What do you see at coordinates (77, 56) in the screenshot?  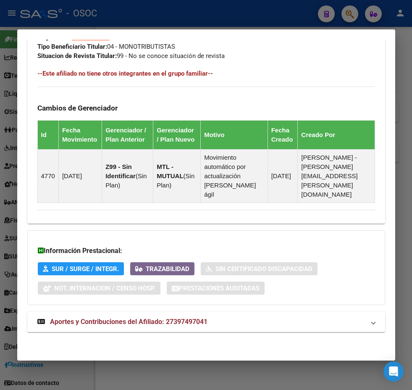 I see `strong: Situacion de Revista Titular:` at bounding box center [77, 56].